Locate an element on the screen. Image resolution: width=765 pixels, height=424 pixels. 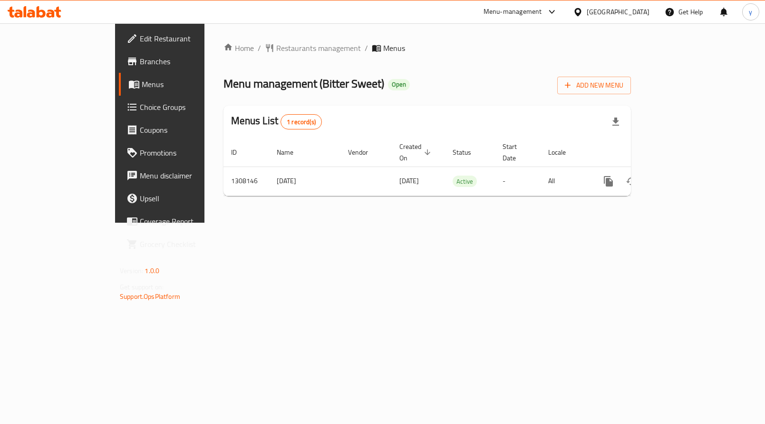
span: Vendor is located at coordinates (364, 152).